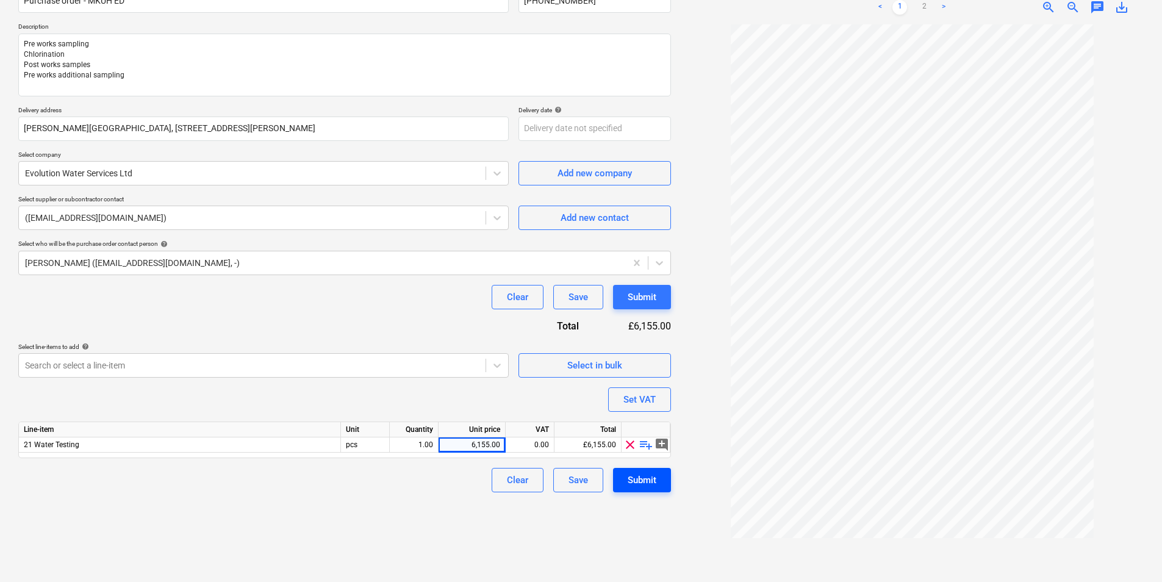  Describe the element at coordinates (530, 429) in the screenshot. I see `div: VAT` at that location.